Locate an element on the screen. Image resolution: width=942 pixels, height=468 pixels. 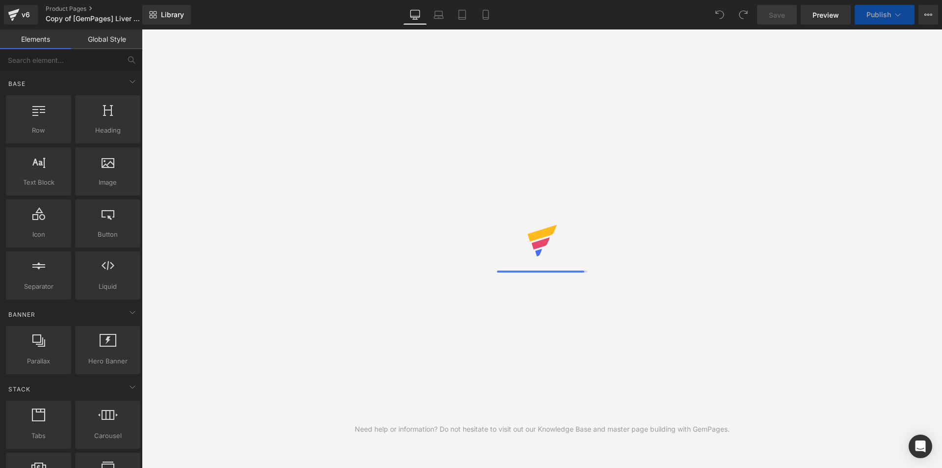
div: Open Intercom Messenger is located at coordinates (920, 446).